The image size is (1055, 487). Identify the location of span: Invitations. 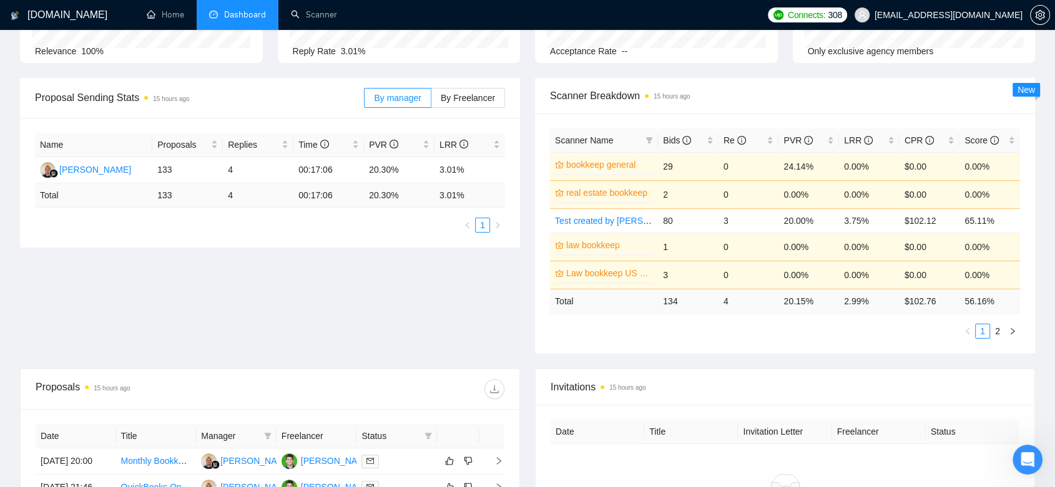
(785, 387).